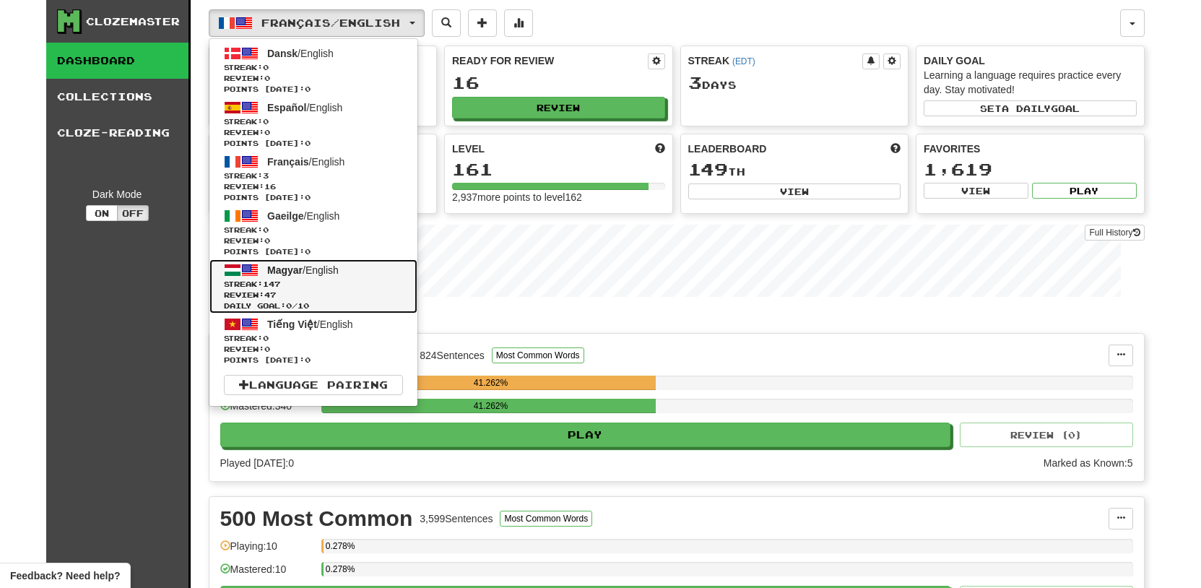 The image size is (1201, 588). Describe the element at coordinates (117, 133) in the screenshot. I see `a: Cloze-Reading` at that location.